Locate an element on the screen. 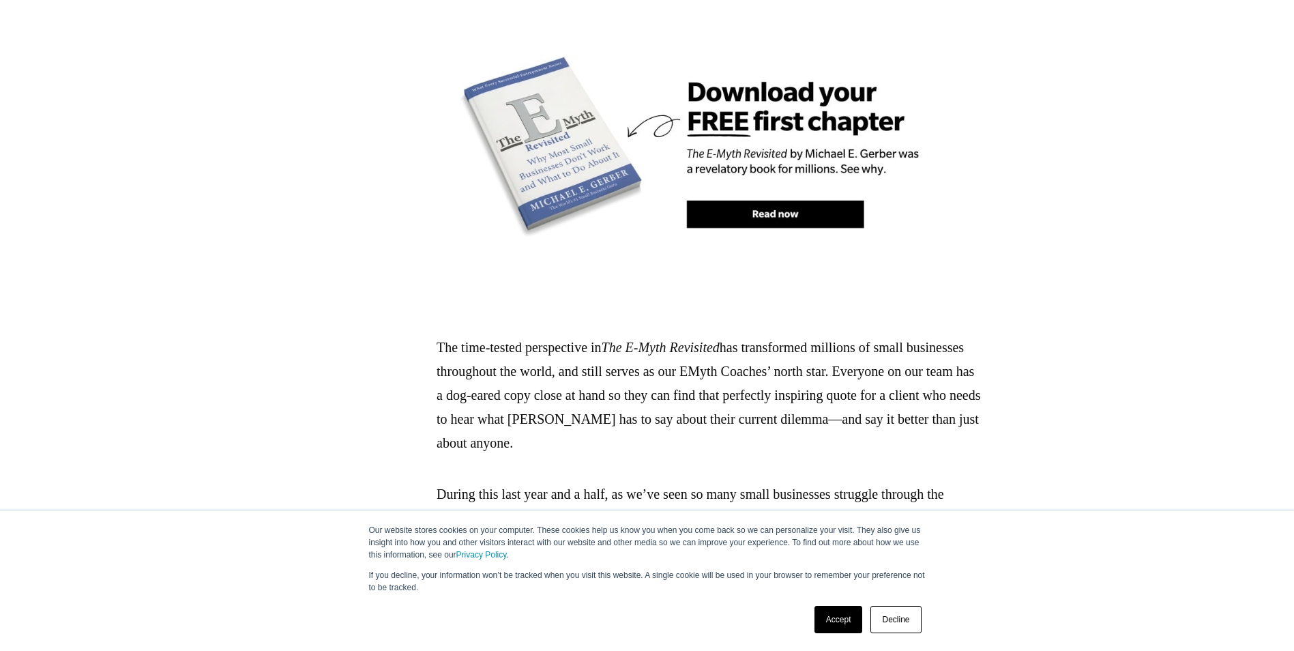 This screenshot has height=651, width=1294. p: If you decline, your information won’t be tracked when you visit this website. A single cookie wi... is located at coordinates (647, 581).